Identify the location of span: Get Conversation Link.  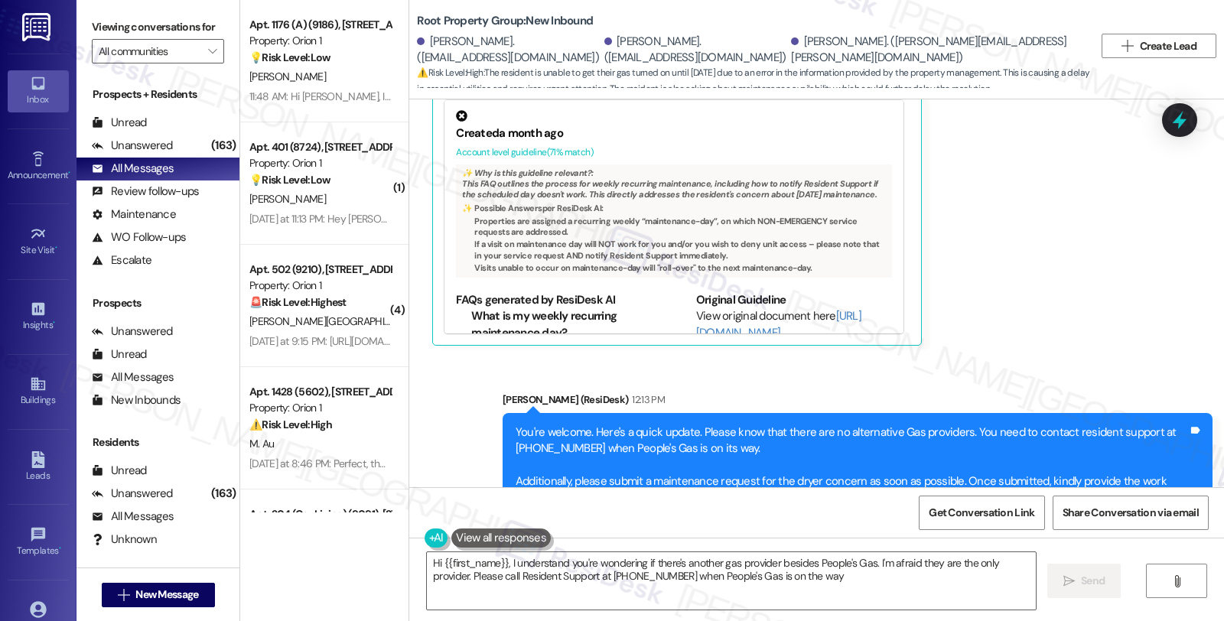
(982, 513).